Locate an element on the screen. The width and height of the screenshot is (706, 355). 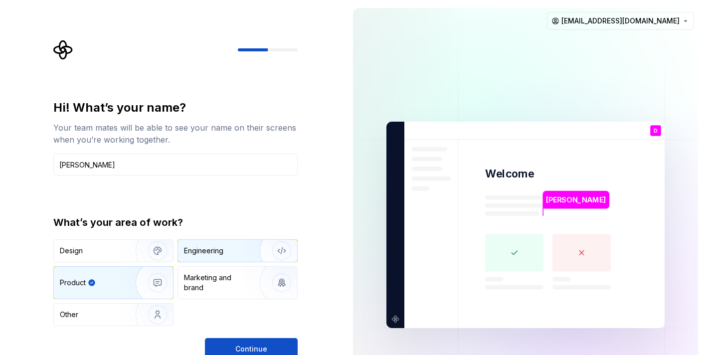
div: Marketing and brand is located at coordinates (217, 283).